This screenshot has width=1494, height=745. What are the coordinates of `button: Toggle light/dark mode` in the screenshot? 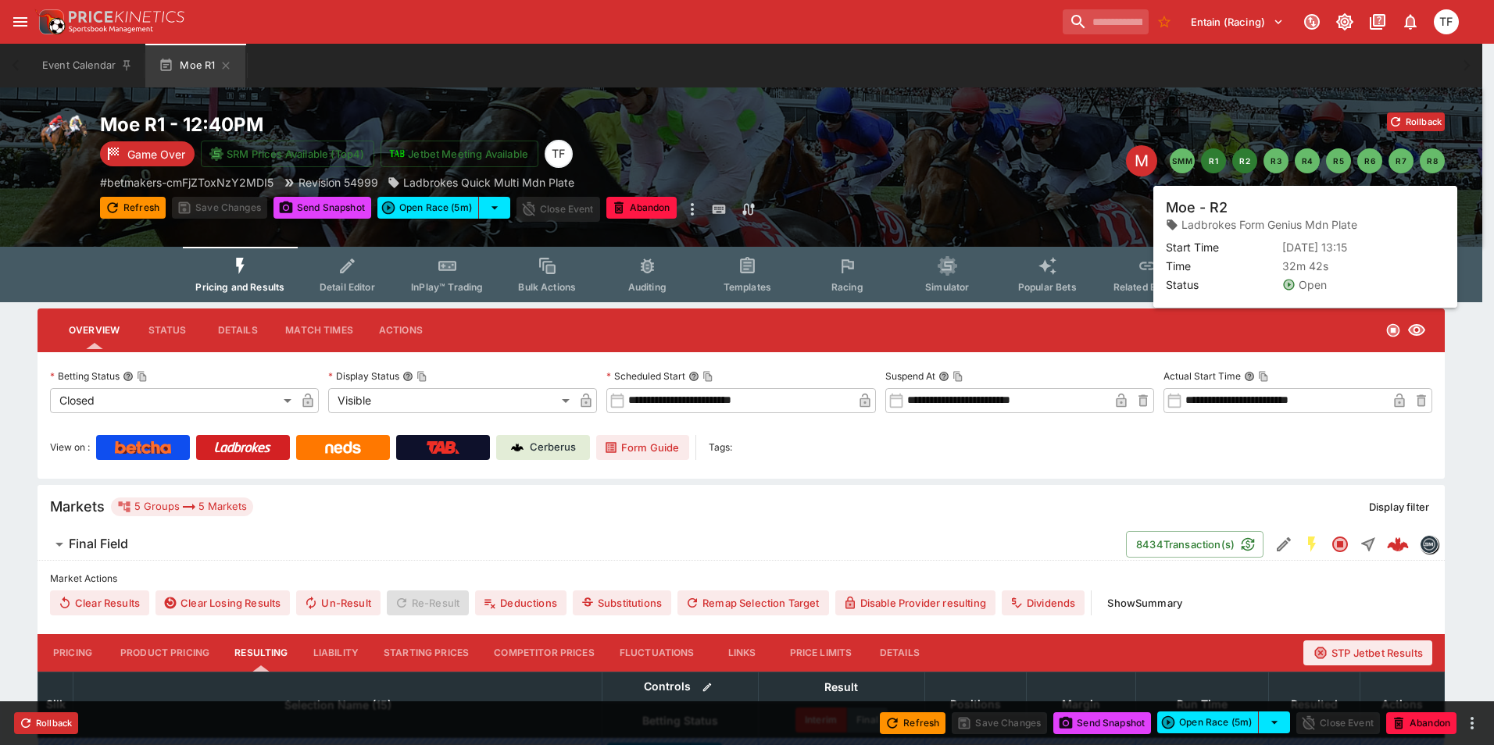 It's located at (1344, 22).